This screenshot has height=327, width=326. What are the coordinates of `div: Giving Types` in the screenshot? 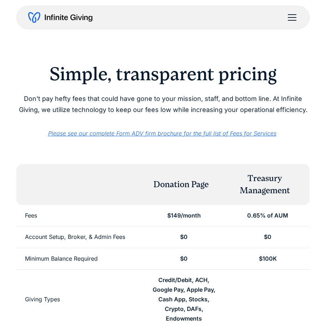 It's located at (42, 299).